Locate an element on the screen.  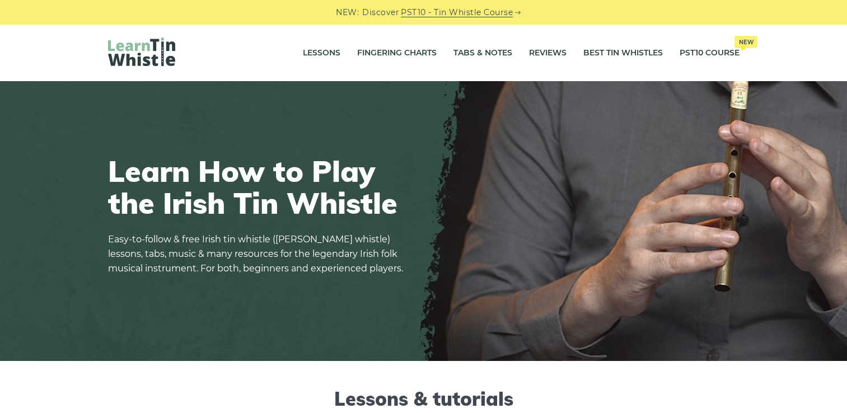
a: Lessons is located at coordinates (321, 53).